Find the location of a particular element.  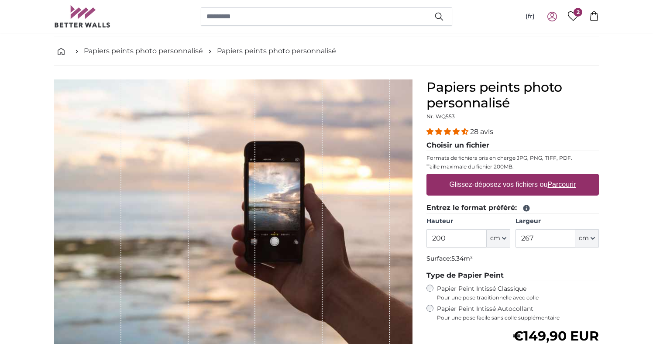

legend: Entrez le format préféré: is located at coordinates (513, 208).